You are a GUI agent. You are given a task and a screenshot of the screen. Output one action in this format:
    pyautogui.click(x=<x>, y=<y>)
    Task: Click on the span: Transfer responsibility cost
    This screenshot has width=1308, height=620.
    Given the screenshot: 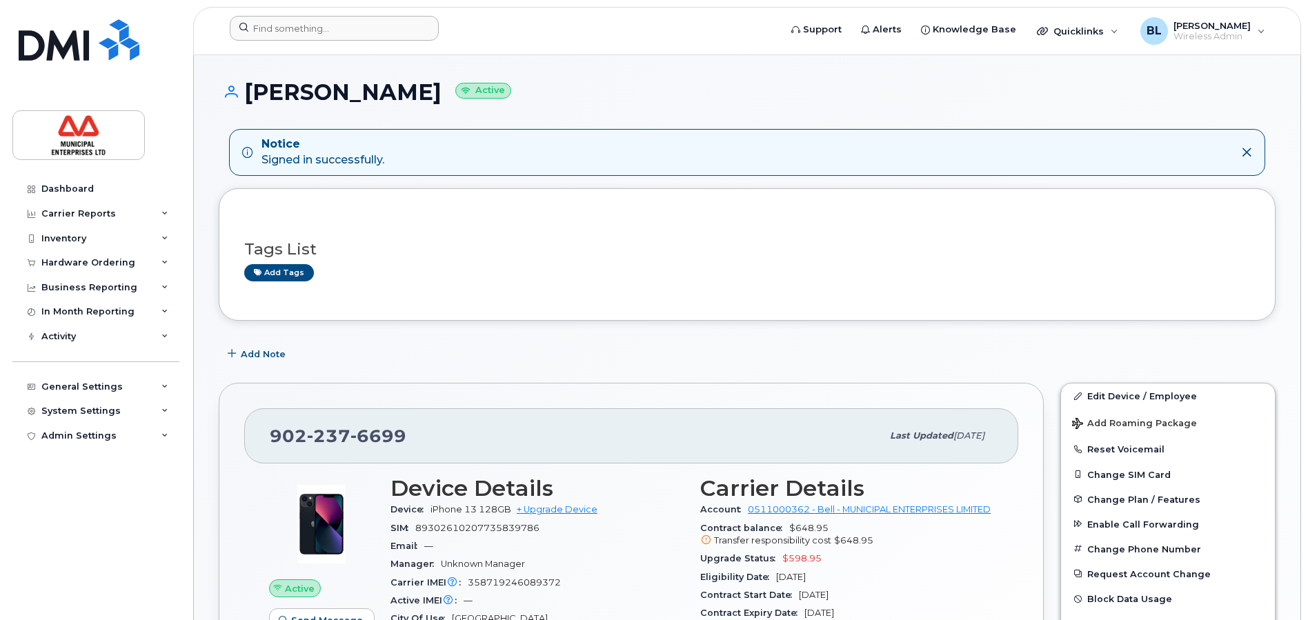 What is the action you would take?
    pyautogui.click(x=773, y=540)
    